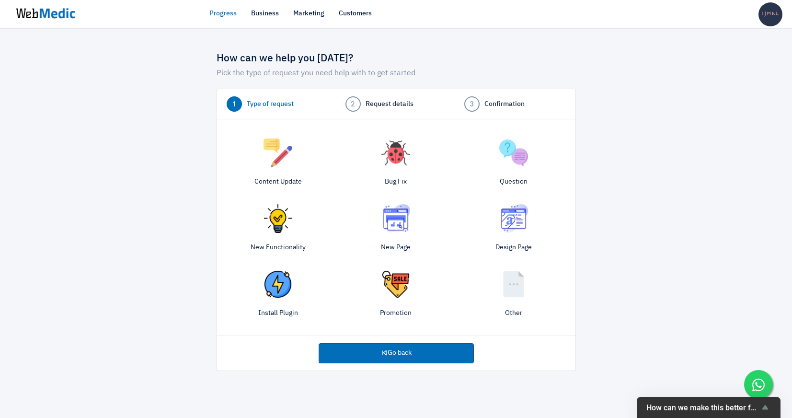 Image resolution: width=792 pixels, height=418 pixels. I want to click on p: Question, so click(513, 181).